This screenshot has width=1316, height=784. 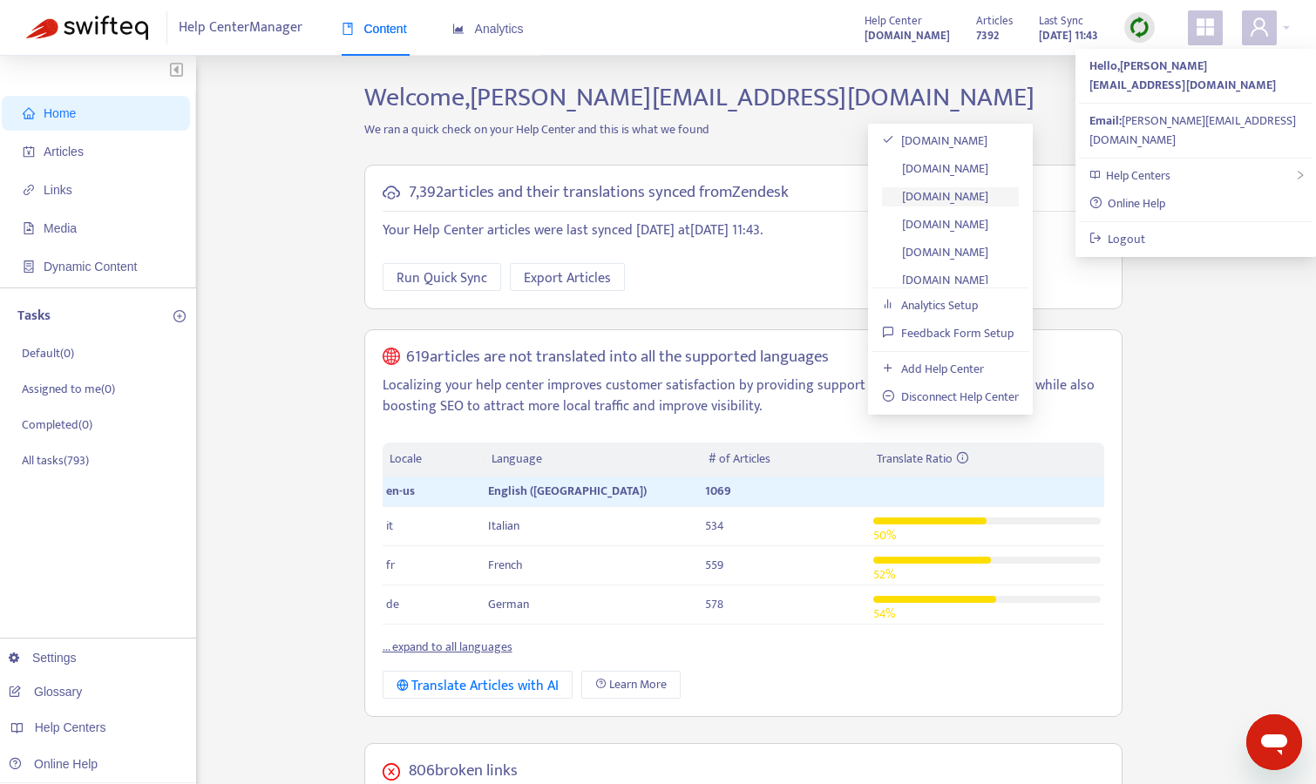 What do you see at coordinates (950, 397) in the screenshot?
I see `a: Disconnect Help Center` at bounding box center [950, 397].